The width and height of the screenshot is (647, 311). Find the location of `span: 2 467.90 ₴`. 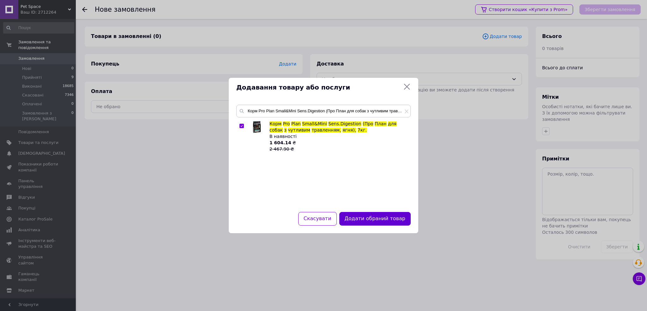

span: 2 467.90 ₴ is located at coordinates (282, 149).